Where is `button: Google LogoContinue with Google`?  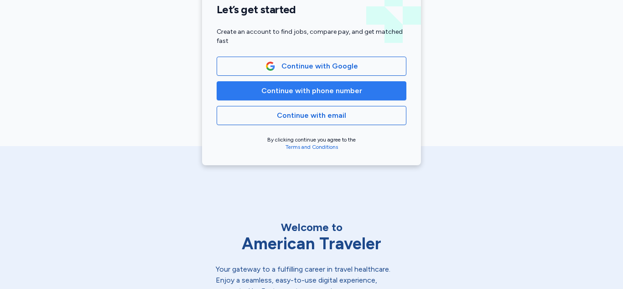
button: Google LogoContinue with Google is located at coordinates (312, 66).